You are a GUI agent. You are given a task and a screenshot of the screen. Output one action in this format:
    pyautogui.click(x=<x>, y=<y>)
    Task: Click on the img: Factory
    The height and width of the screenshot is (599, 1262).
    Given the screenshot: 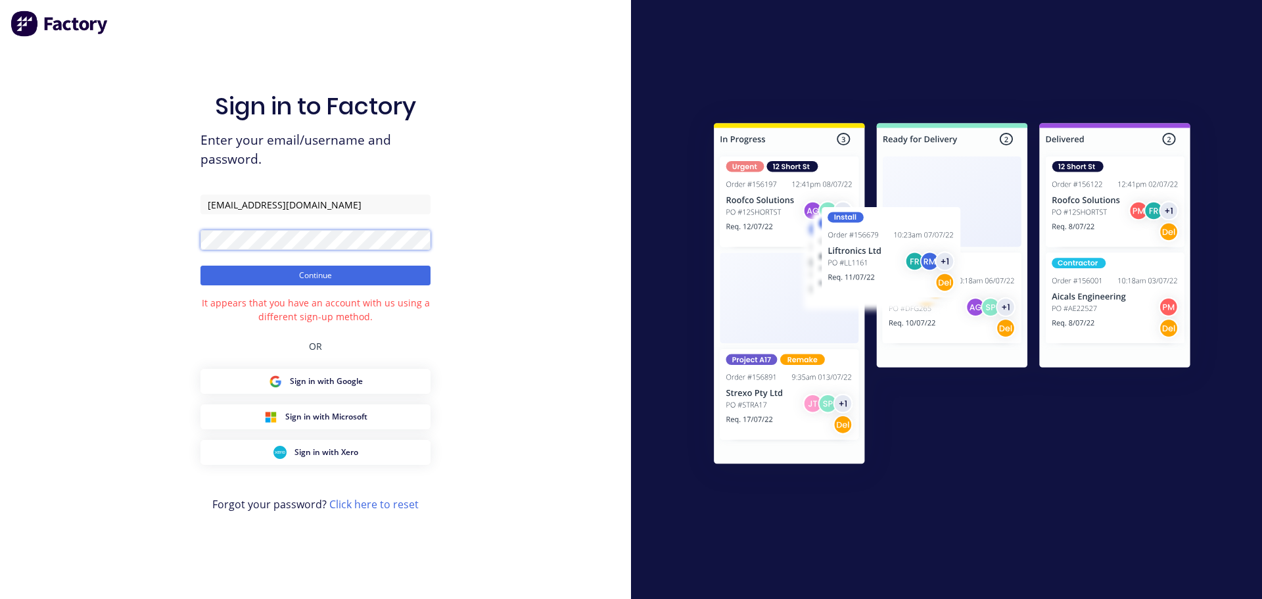 What is the action you would take?
    pyautogui.click(x=60, y=24)
    